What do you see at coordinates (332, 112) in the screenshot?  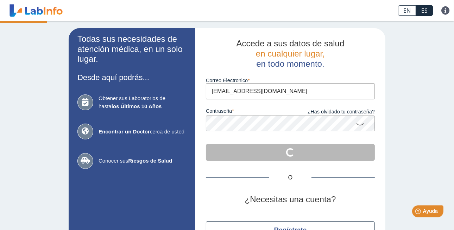 I see `a: ¿Has olvidado tu contraseña?` at bounding box center [332, 112].